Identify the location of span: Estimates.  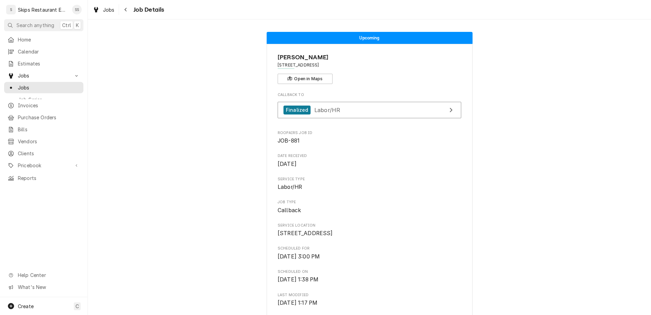
(49, 63).